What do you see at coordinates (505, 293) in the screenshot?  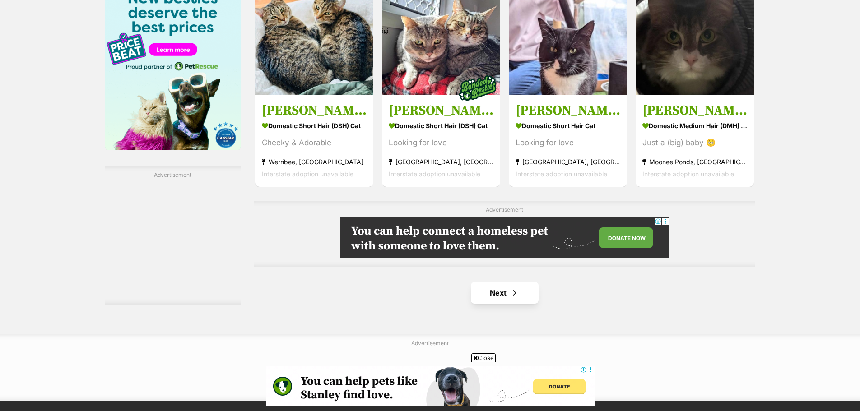 I see `nav: Pagination` at bounding box center [505, 293].